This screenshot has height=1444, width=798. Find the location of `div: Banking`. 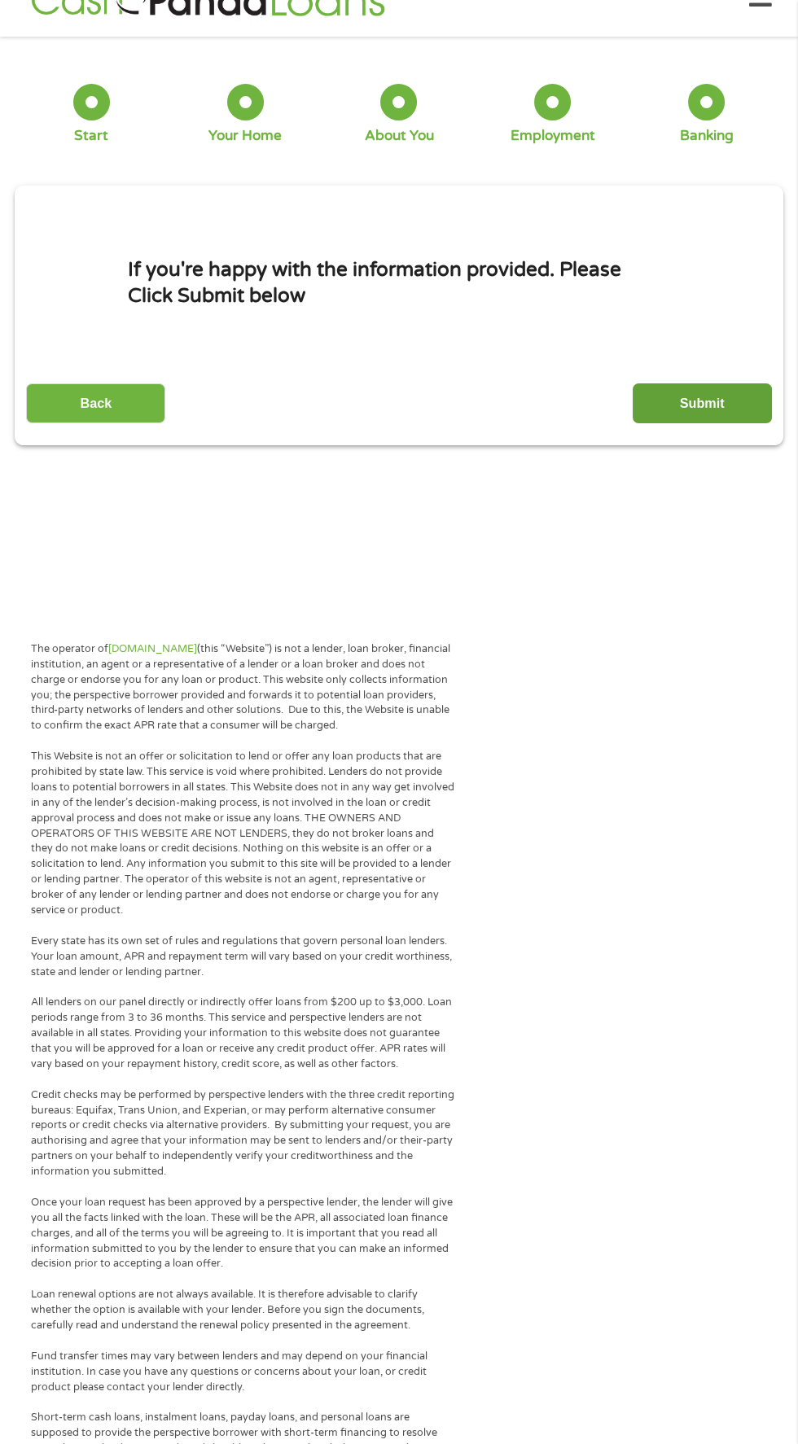

div: Banking is located at coordinates (706, 136).